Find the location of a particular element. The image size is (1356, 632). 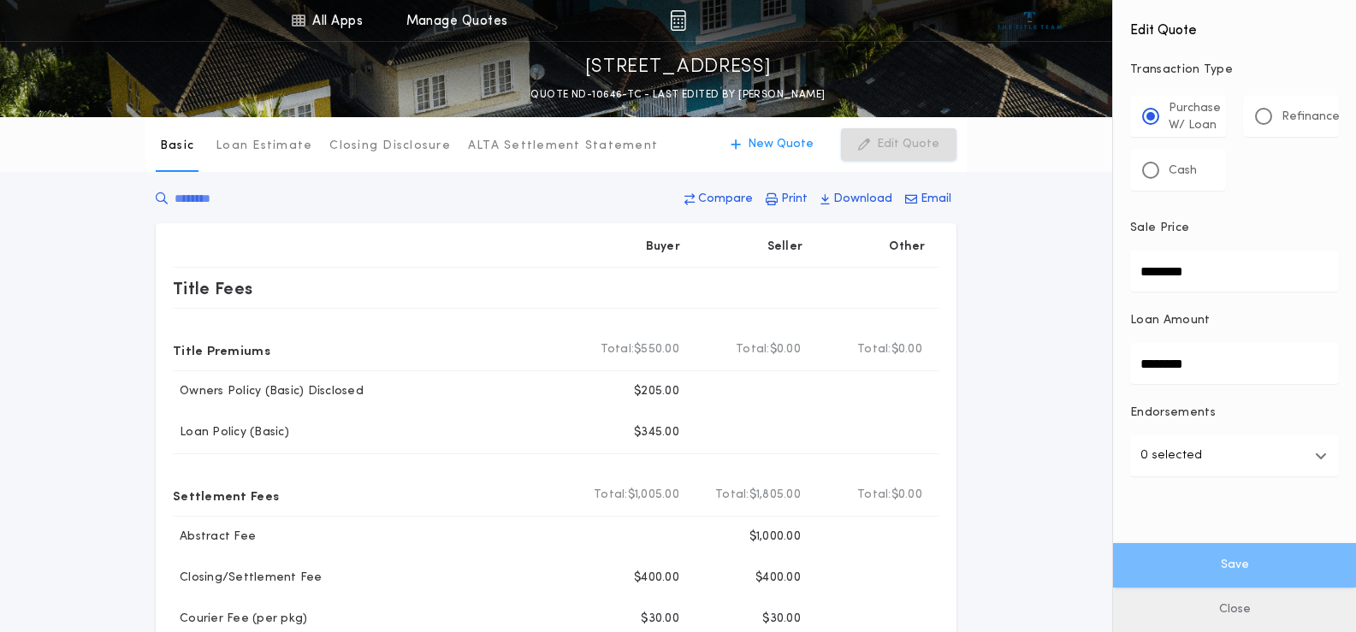

p: Cash is located at coordinates (1182, 171).